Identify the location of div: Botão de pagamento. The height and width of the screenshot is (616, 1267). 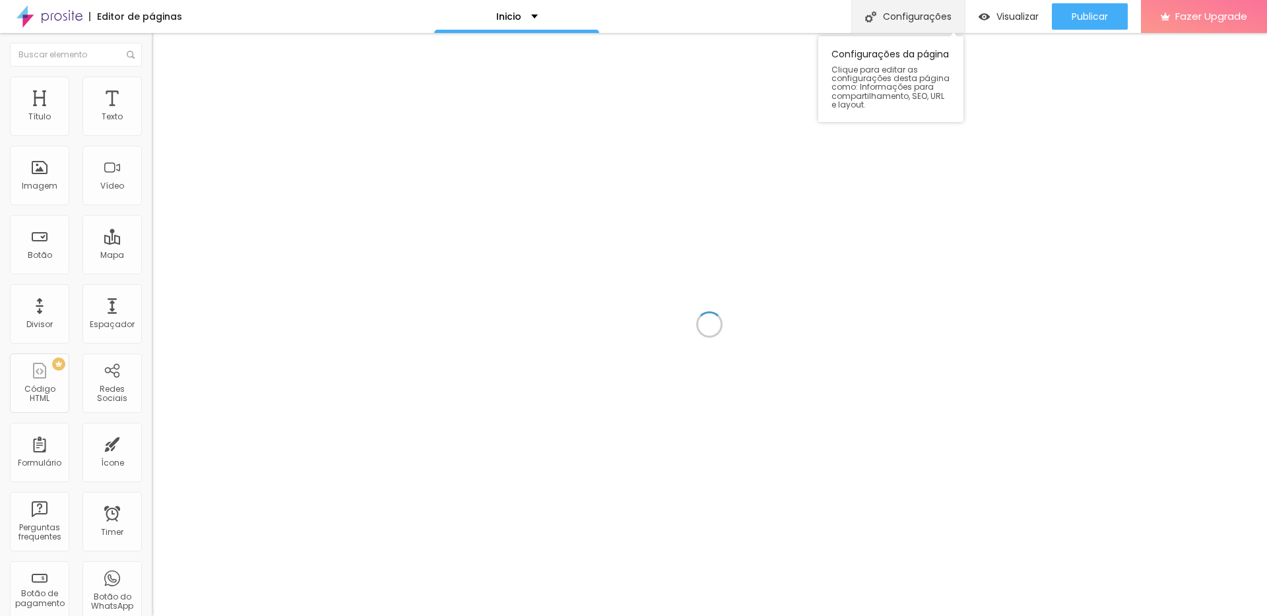
(39, 598).